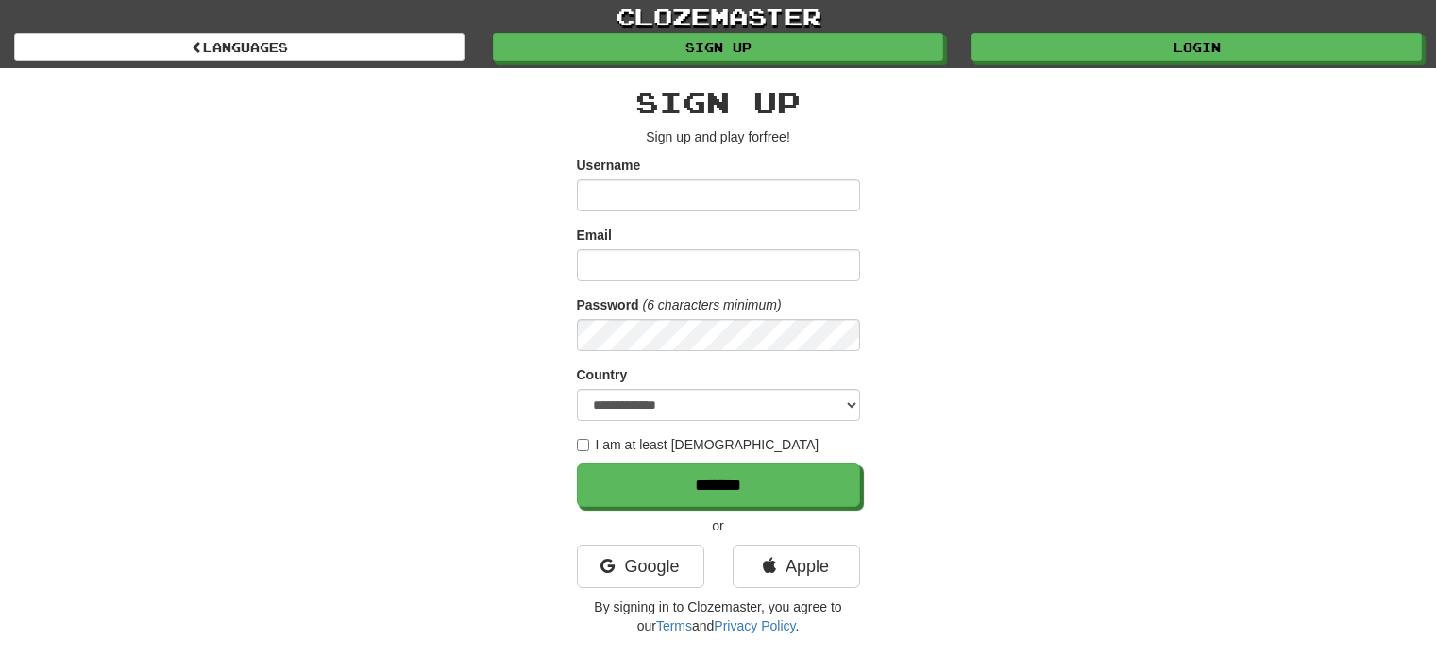 Image resolution: width=1436 pixels, height=656 pixels. What do you see at coordinates (594, 235) in the screenshot?
I see `label: Email` at bounding box center [594, 235].